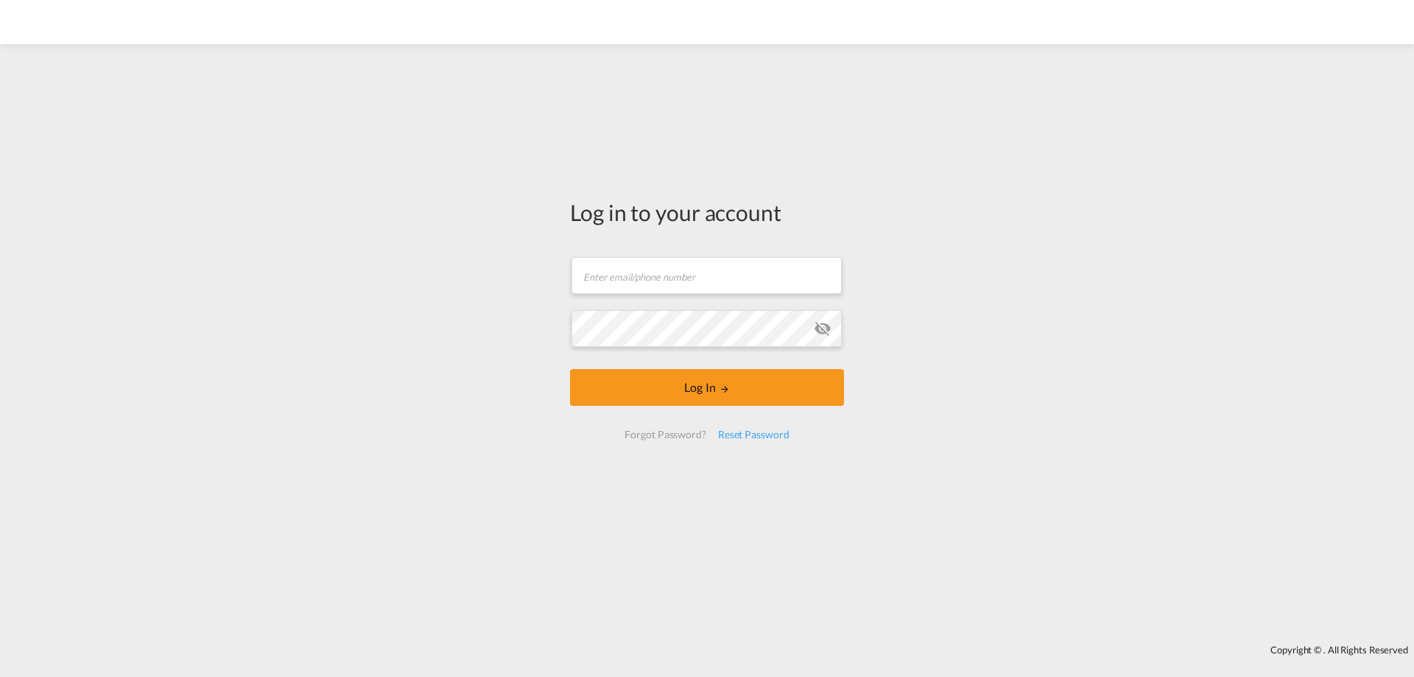  I want to click on md-icon: icon-eye-off, so click(823, 329).